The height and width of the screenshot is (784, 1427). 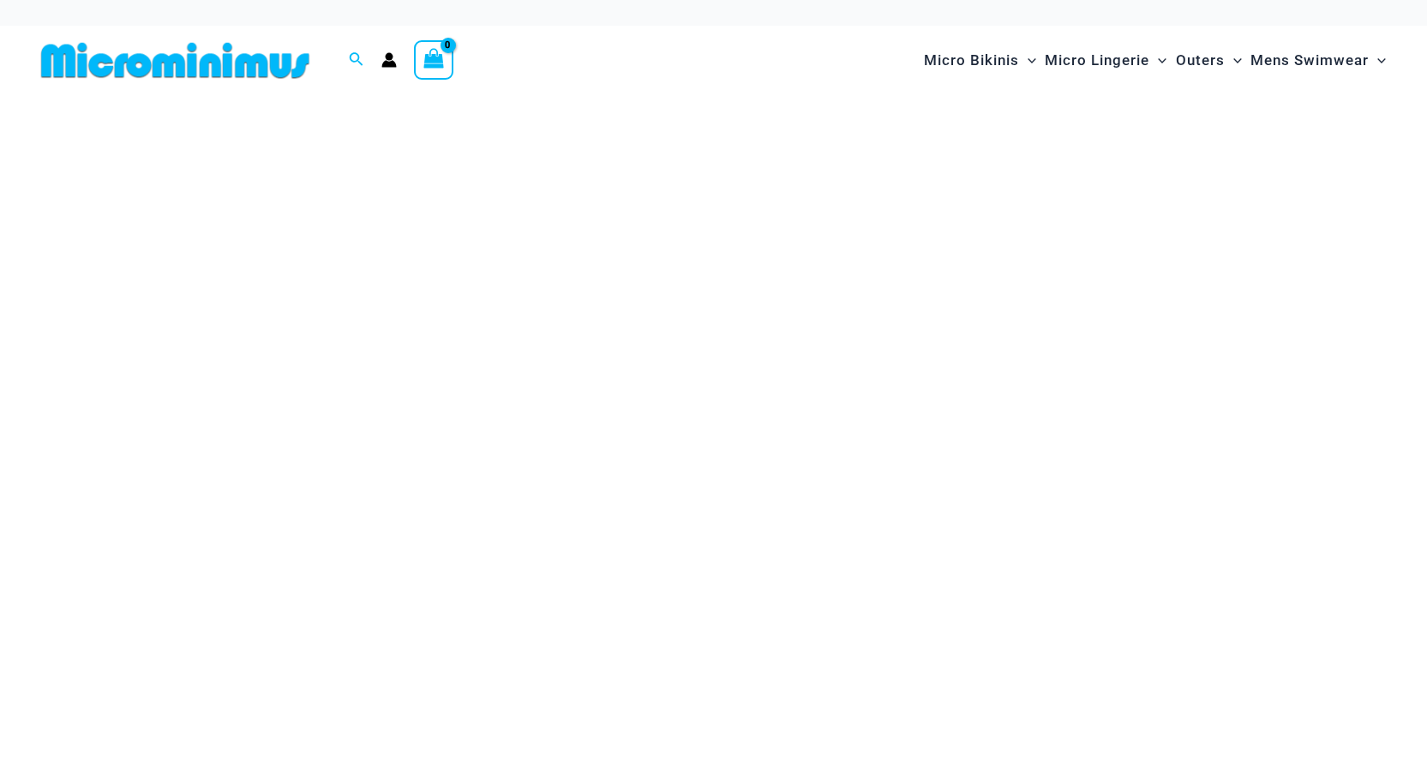 I want to click on a: Micro LingerieMenu ToggleMenu Toggle, so click(x=1105, y=60).